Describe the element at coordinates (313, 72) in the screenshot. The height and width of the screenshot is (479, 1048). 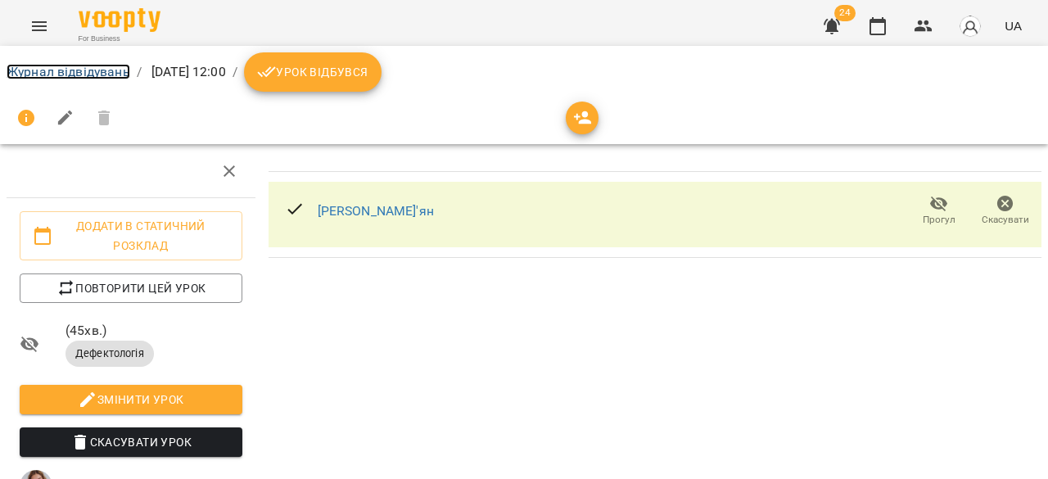
I see `span: Урок відбувся` at that location.